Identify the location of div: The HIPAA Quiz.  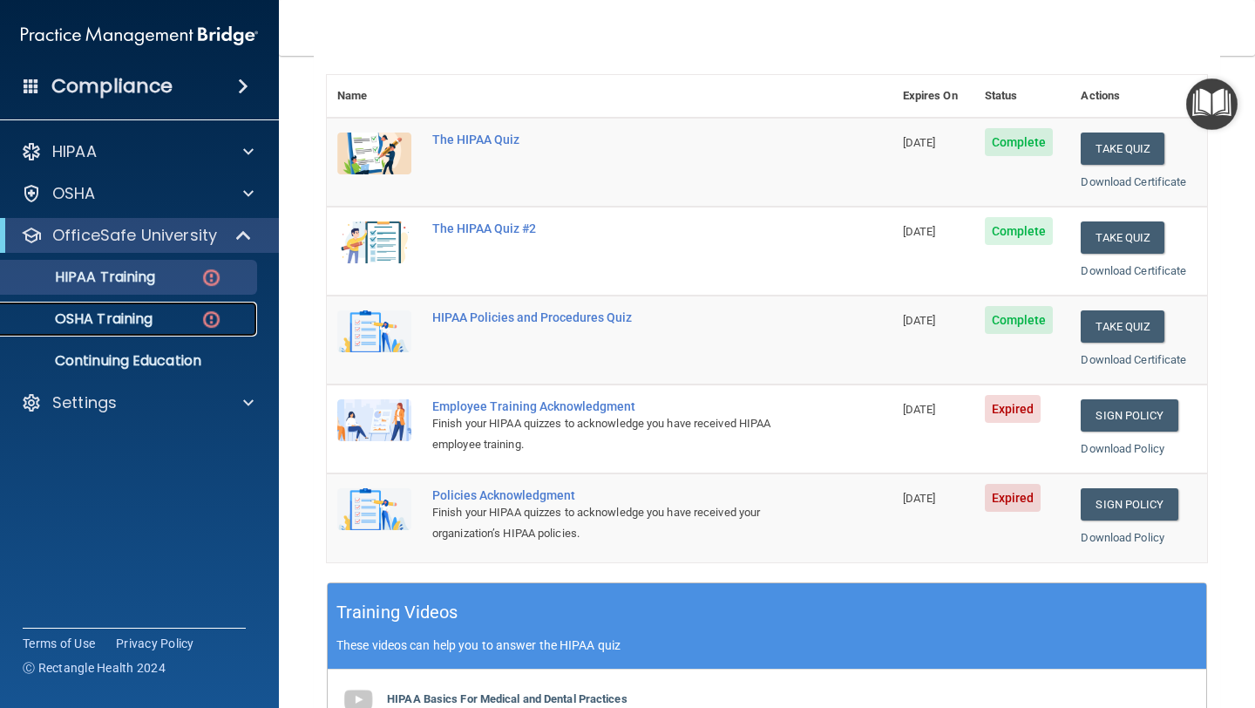
(619, 139).